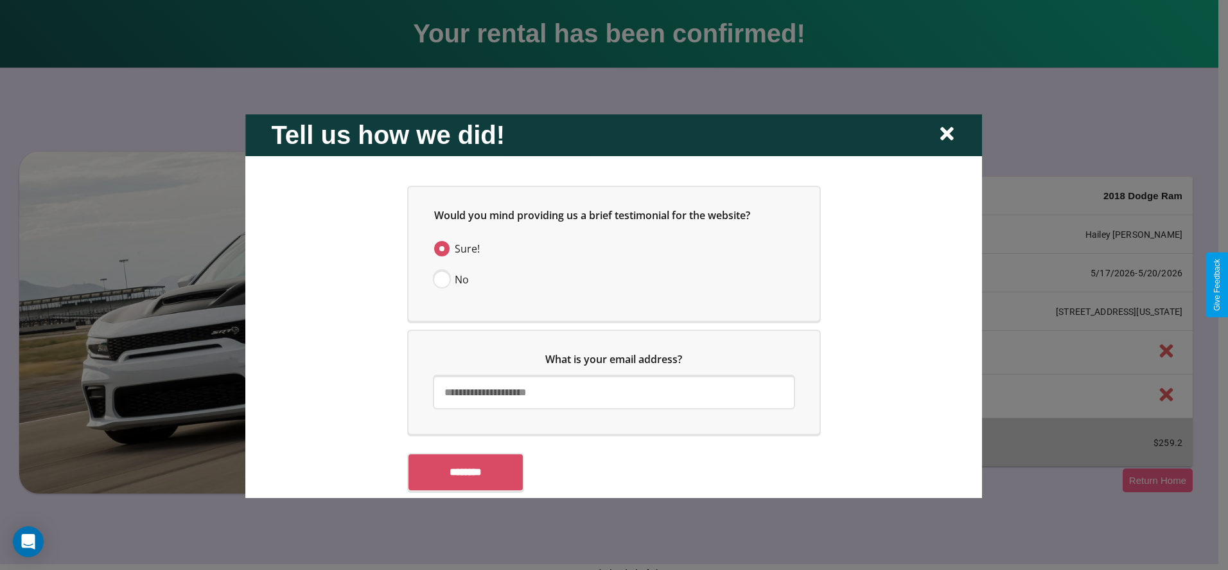 This screenshot has height=570, width=1228. I want to click on span: What is your email address?, so click(614, 358).